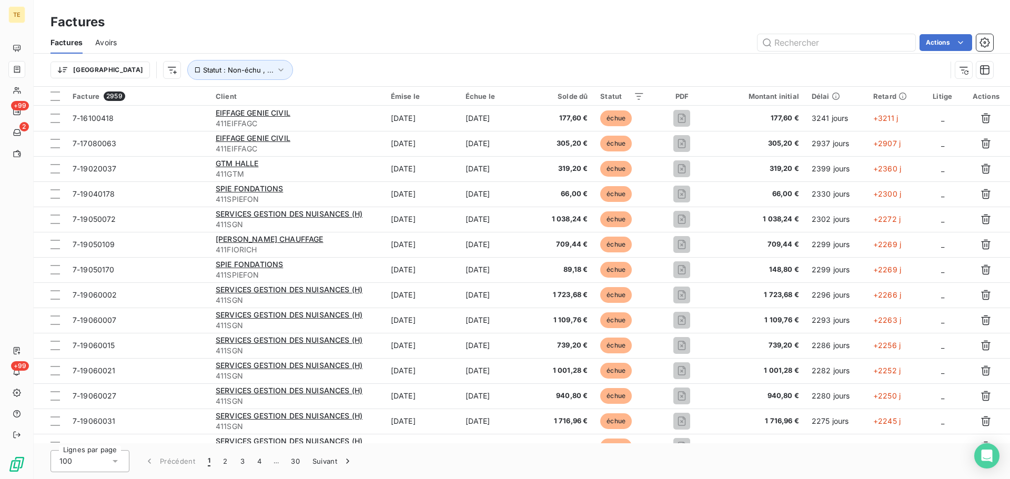 The width and height of the screenshot is (1010, 479). I want to click on img: Logo LeanPay, so click(17, 464).